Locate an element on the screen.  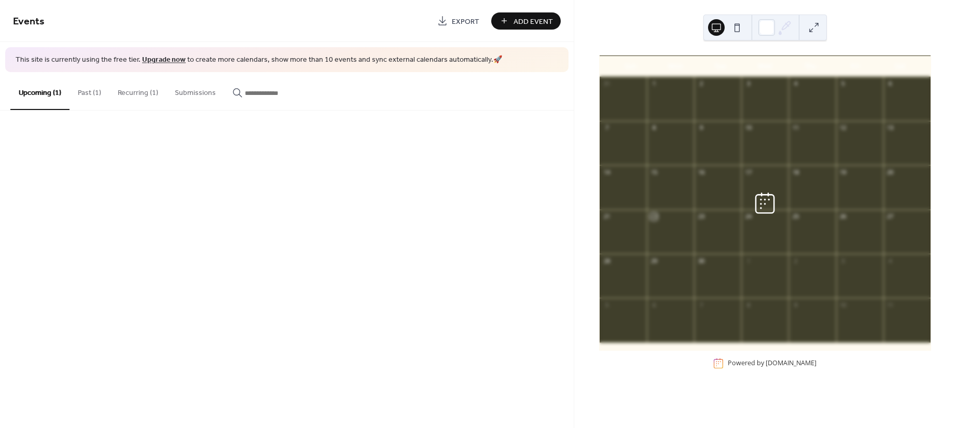
div: 24 is located at coordinates (748, 216).